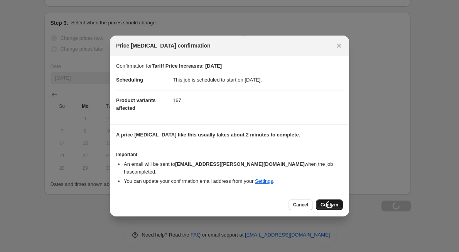  Describe the element at coordinates (233, 168) in the screenshot. I see `li: An email will be sent to when the job has completed .` at that location.